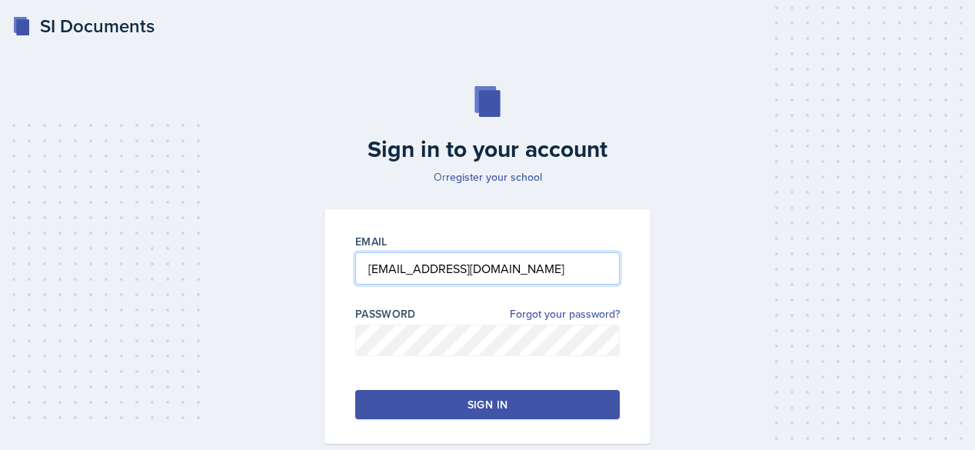 This screenshot has height=450, width=975. I want to click on label: Password, so click(385, 314).